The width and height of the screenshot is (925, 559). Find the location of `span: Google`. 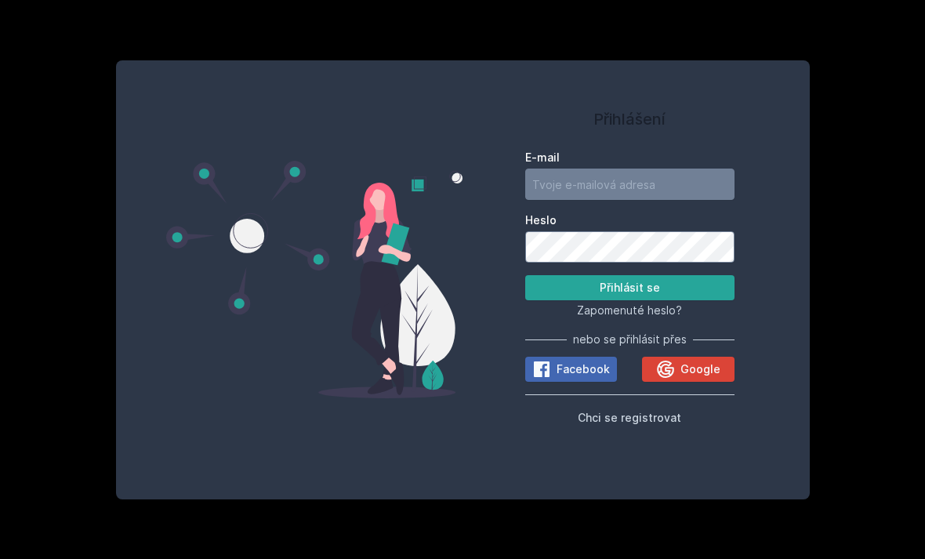

span: Google is located at coordinates (700, 369).